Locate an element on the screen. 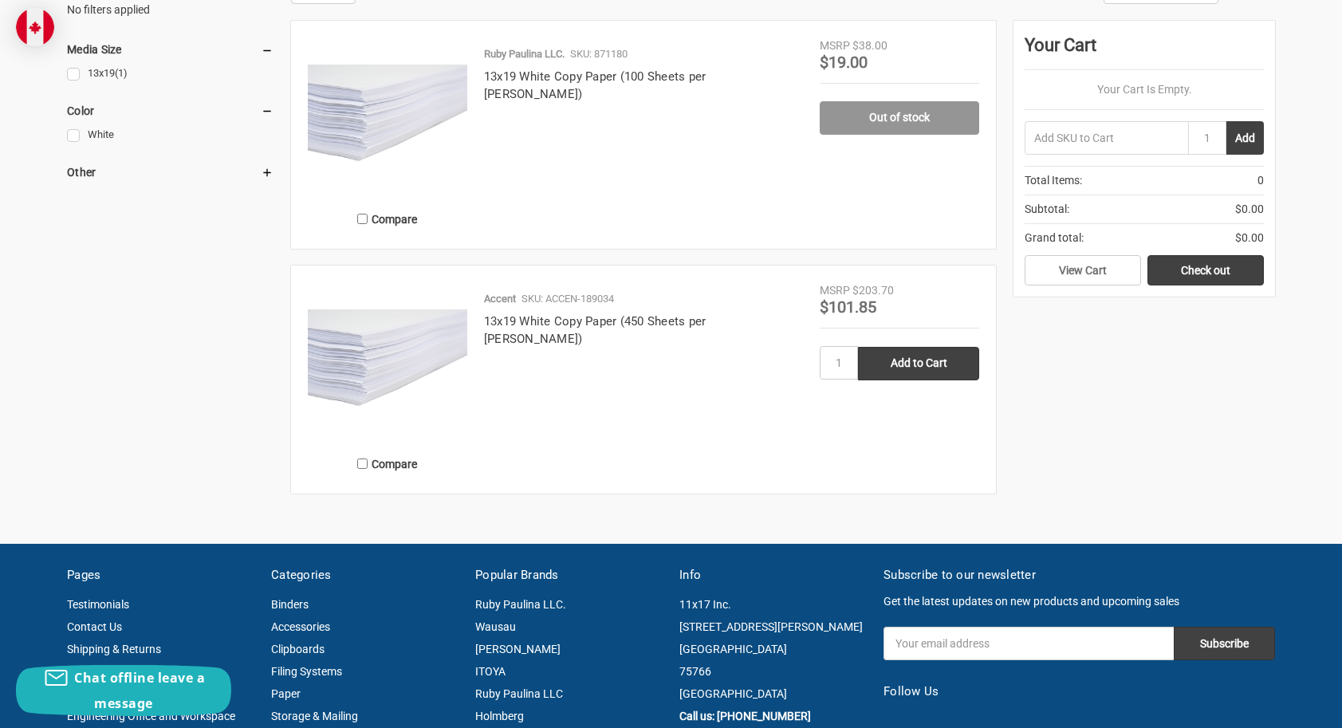 Image resolution: width=1342 pixels, height=728 pixels. span: Subtotal: is located at coordinates (1047, 209).